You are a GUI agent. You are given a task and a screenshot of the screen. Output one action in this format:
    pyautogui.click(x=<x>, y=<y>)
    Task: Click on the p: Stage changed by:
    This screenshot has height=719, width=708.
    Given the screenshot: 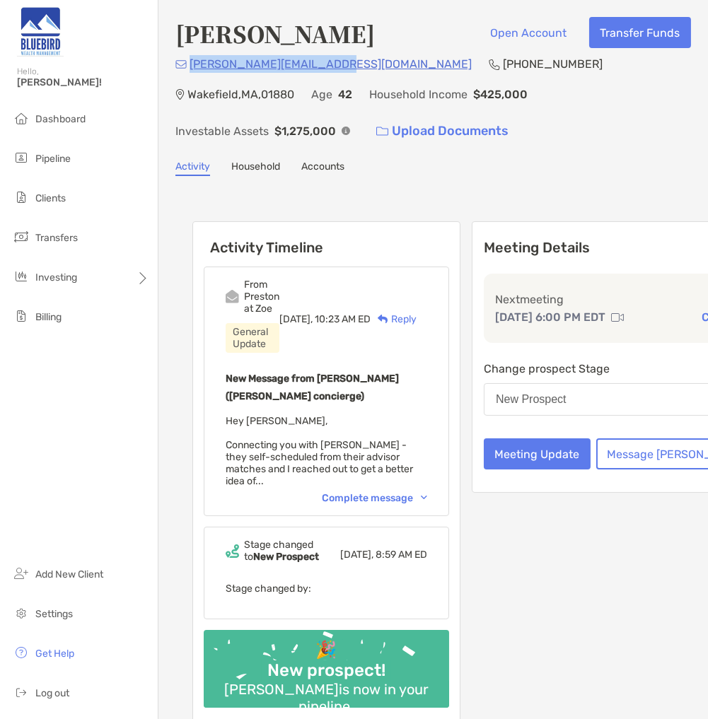 What is the action you would take?
    pyautogui.click(x=326, y=588)
    